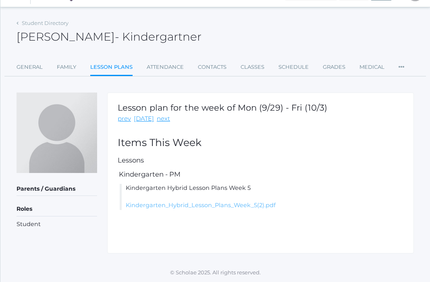  I want to click on a: prev, so click(124, 119).